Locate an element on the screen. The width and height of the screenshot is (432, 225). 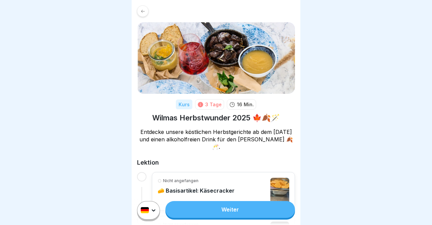
div: Kurs is located at coordinates (184, 104).